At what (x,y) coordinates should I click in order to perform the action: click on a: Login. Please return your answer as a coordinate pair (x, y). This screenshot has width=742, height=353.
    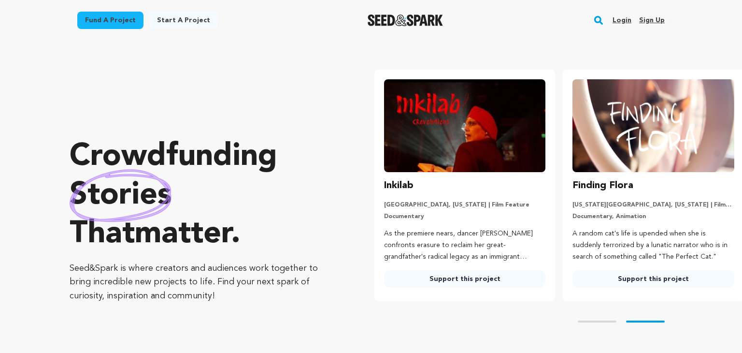
    Looking at the image, I should click on (622, 20).